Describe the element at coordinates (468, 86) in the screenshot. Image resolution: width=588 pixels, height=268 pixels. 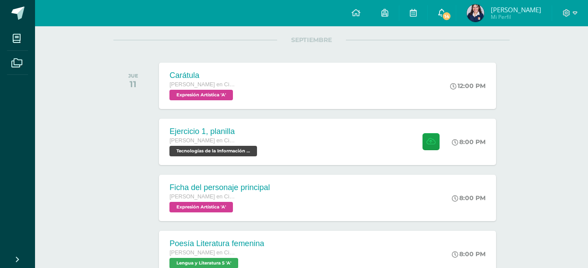
I see `div: 12:00 PM` at that location.